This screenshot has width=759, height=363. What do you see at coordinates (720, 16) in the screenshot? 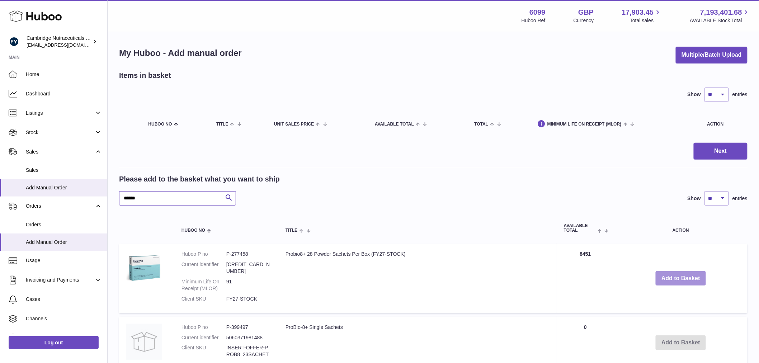
I see `a: 7,193,401.68 AVAILABLE Stock Total` at bounding box center [720, 16].